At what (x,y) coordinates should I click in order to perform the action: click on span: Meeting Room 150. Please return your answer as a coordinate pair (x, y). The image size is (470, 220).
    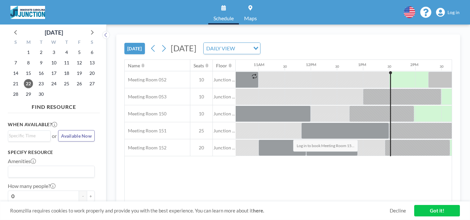
    Looking at the image, I should click on (146, 114).